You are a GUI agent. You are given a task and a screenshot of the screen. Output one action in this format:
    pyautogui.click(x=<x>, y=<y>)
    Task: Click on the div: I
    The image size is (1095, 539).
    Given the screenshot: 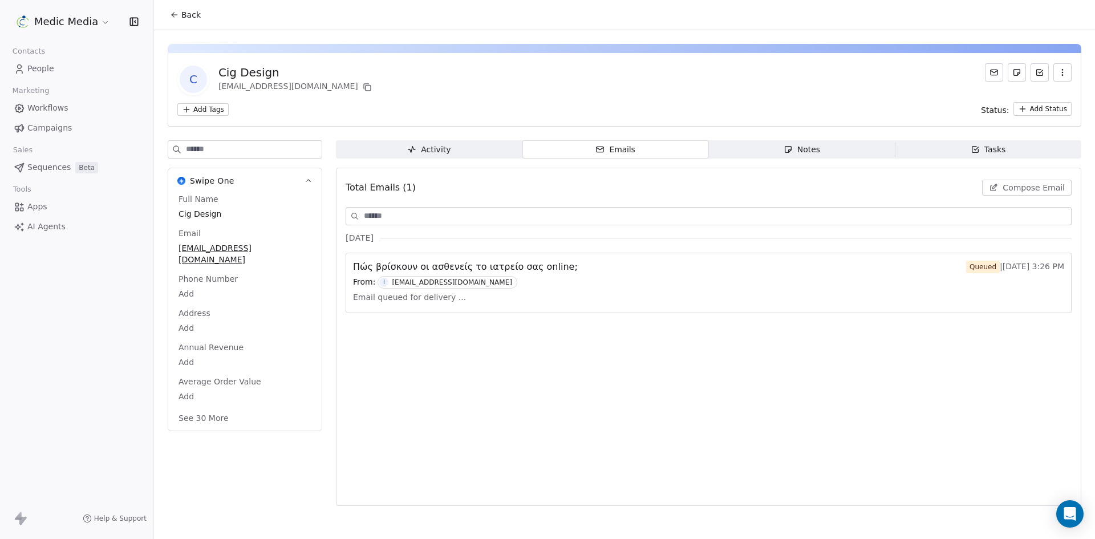 What is the action you would take?
    pyautogui.click(x=384, y=282)
    